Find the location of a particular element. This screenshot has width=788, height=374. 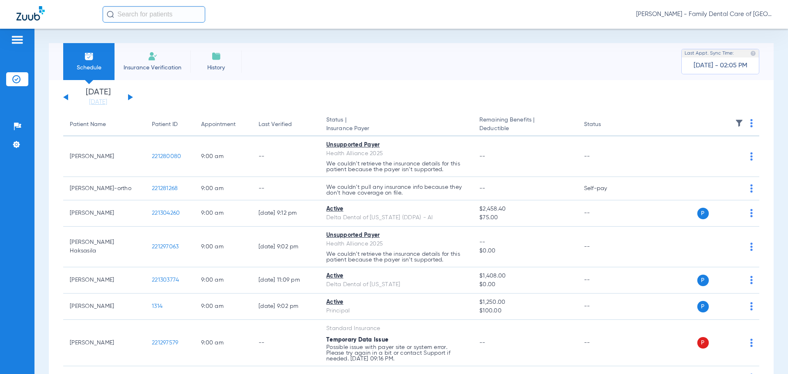

span: $1,250.00 is located at coordinates (525, 302).